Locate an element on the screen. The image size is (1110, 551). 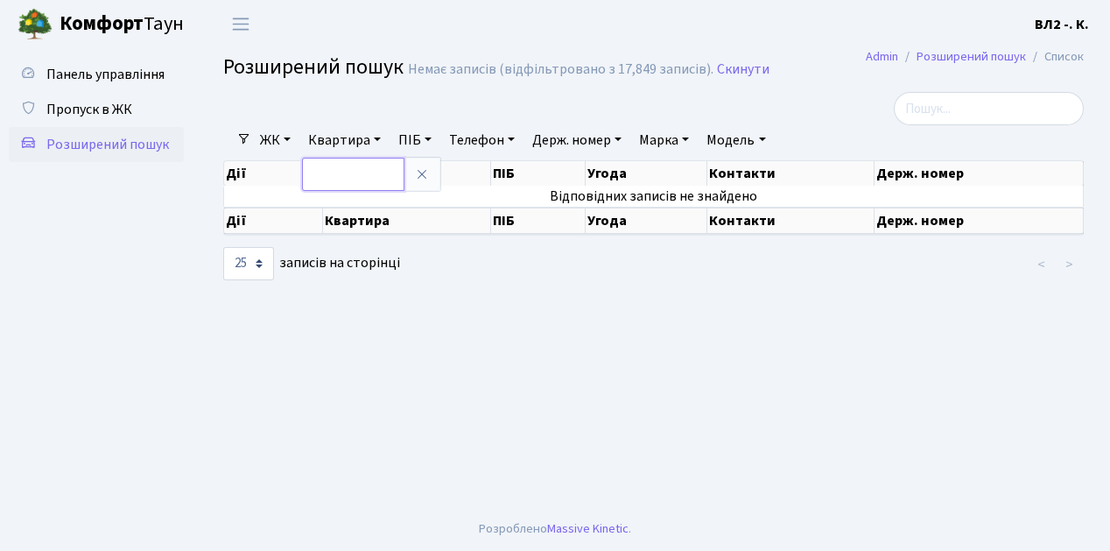
a: Скинути is located at coordinates (743, 69).